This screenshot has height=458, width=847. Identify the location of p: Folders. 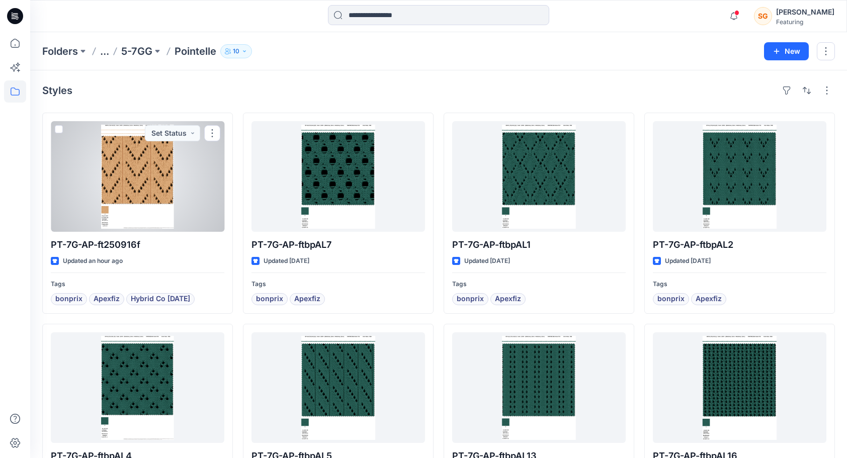
(60, 51).